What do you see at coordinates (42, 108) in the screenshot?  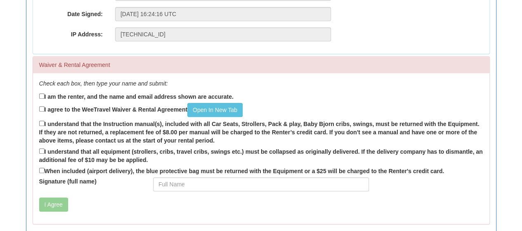 I see `input: I agree to the WeeTravel Waiver & Rental AgreementOpen In New Tab` at bounding box center [42, 108].